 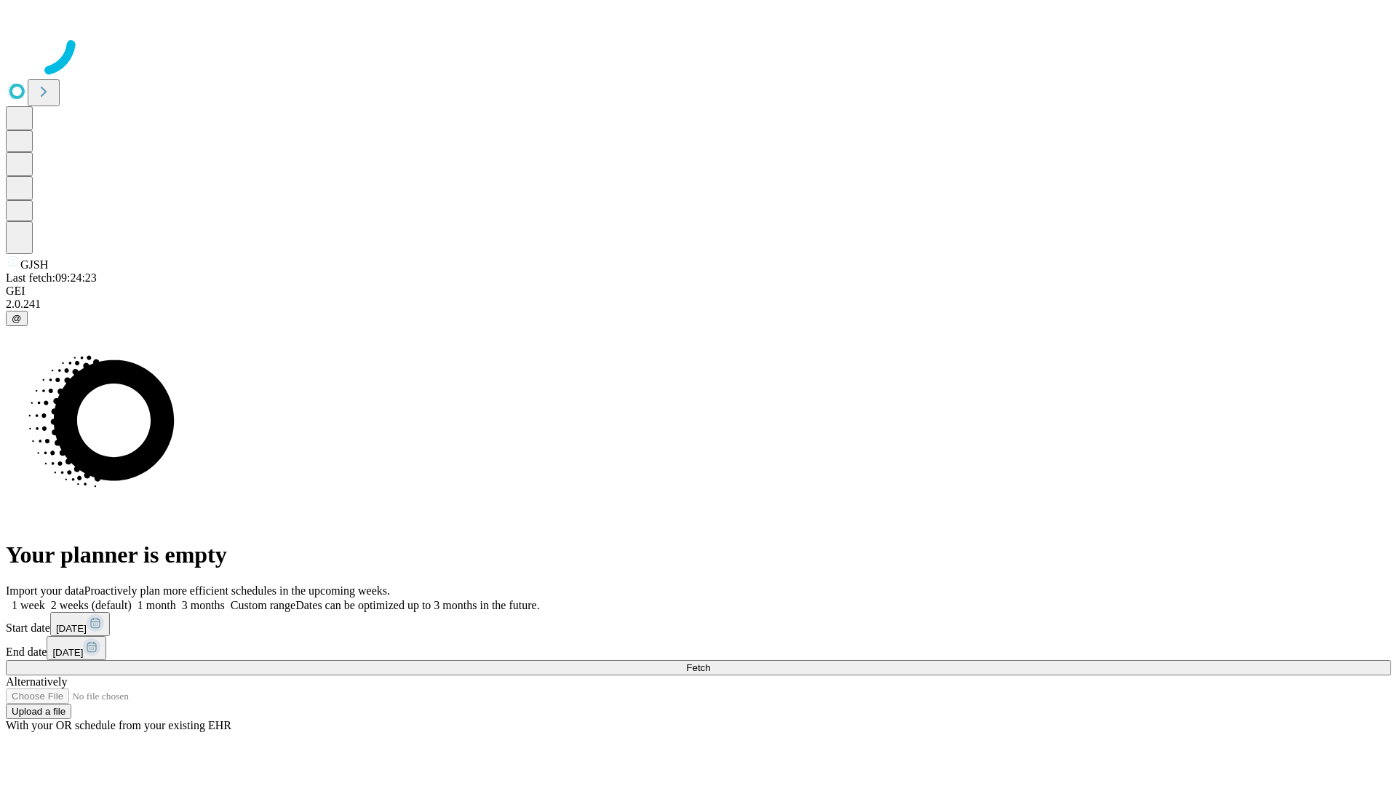 I want to click on span: Alternatively, so click(x=36, y=681).